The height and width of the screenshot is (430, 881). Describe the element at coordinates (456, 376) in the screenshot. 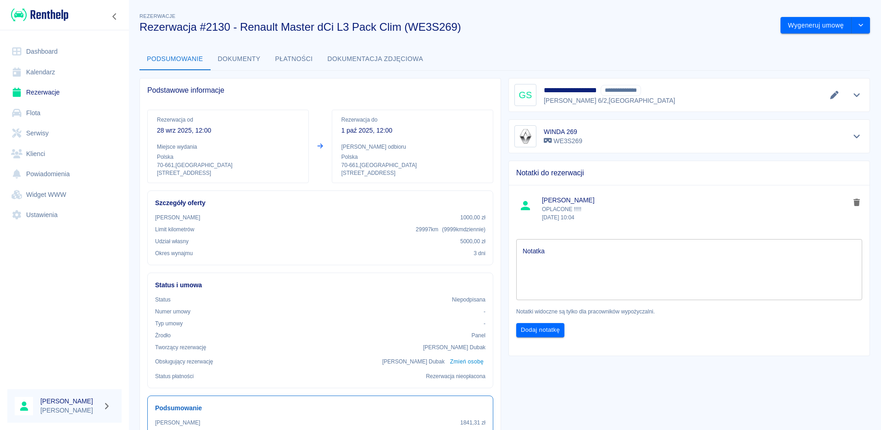

I see `p: Rezerwacja nieopłacona` at that location.